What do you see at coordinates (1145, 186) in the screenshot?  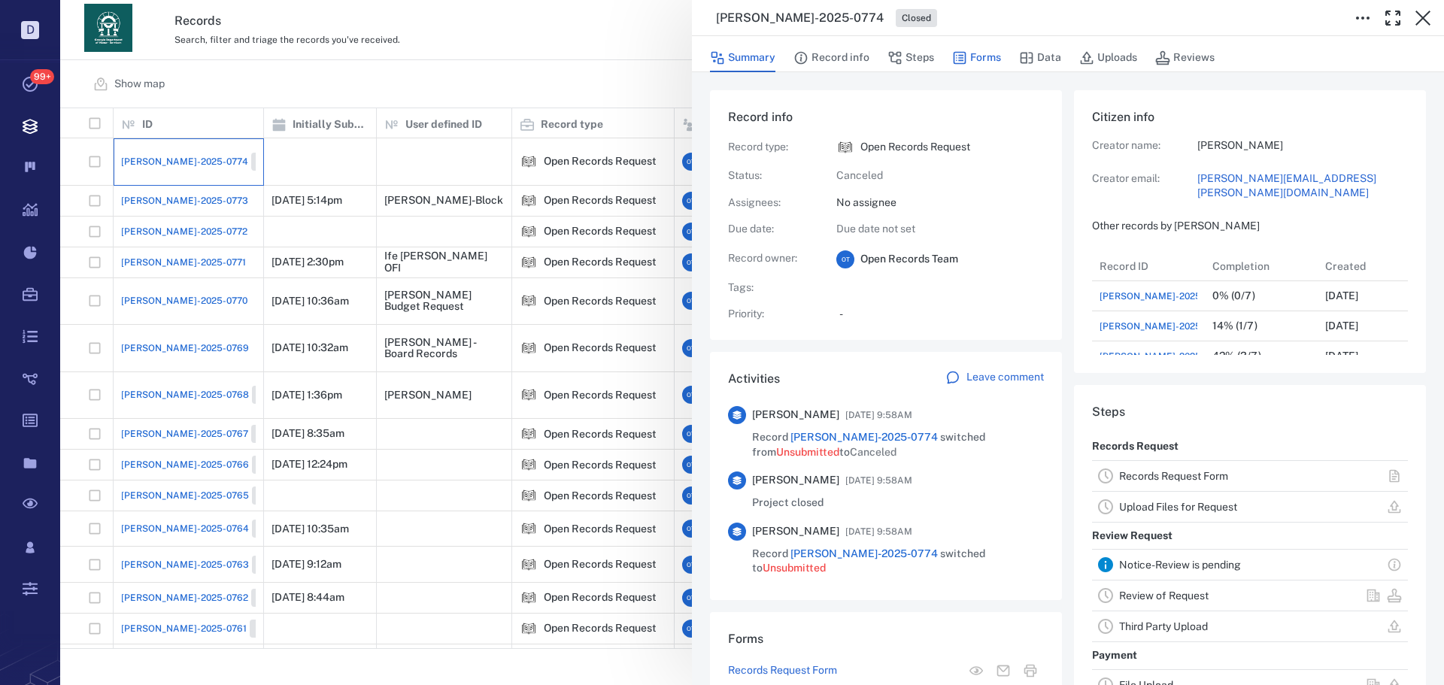 I see `p: Creator email:` at bounding box center [1145, 186].